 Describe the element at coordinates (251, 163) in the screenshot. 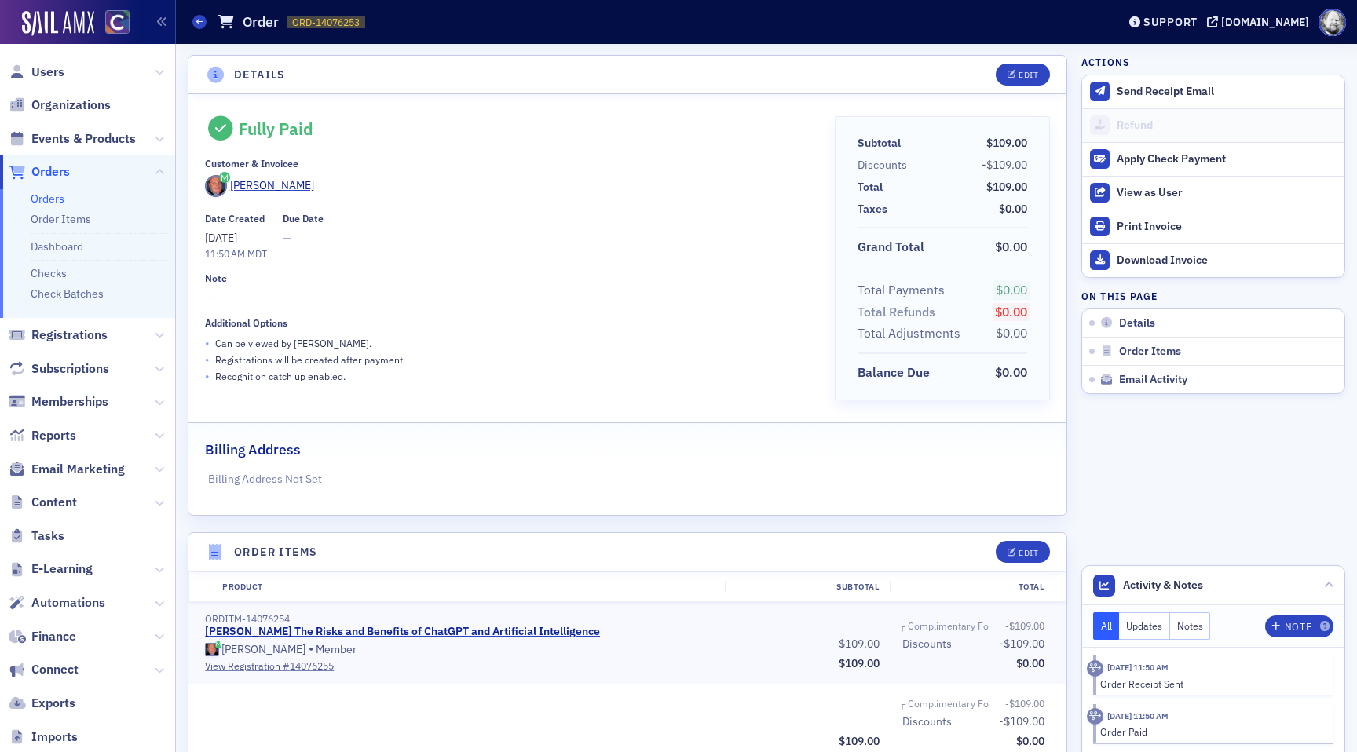

I see `div: Customer & Invoicee` at that location.